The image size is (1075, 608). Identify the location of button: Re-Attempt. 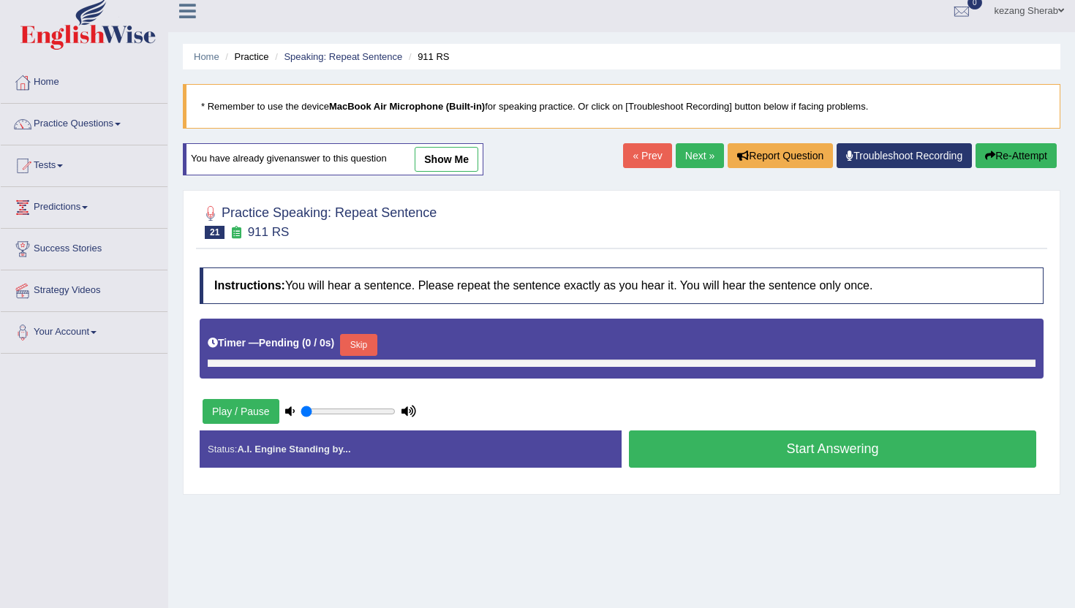
(1016, 156).